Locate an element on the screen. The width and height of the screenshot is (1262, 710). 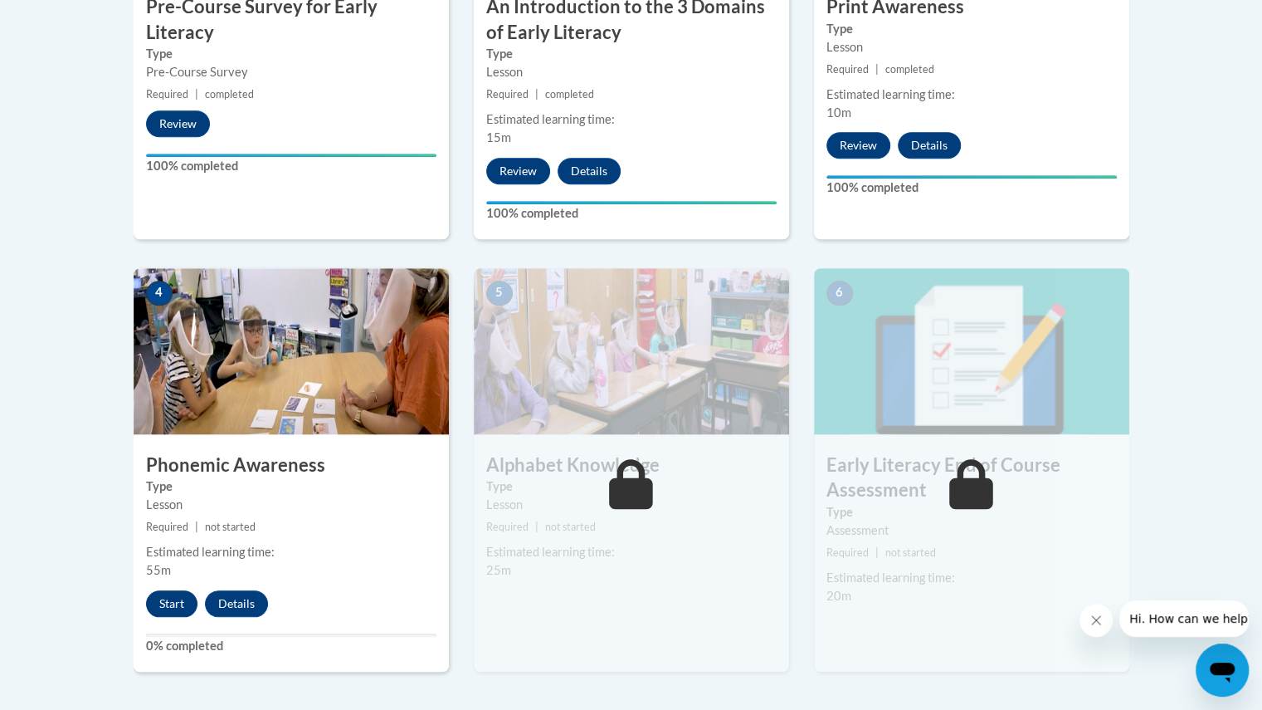
span: 25m is located at coordinates (499, 569).